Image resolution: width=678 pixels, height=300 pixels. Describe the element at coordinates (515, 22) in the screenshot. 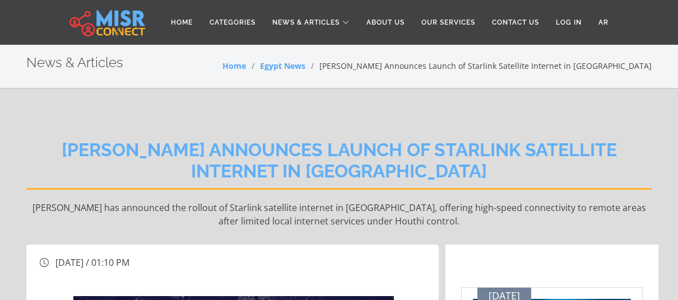

I see `a: Contact Us` at that location.